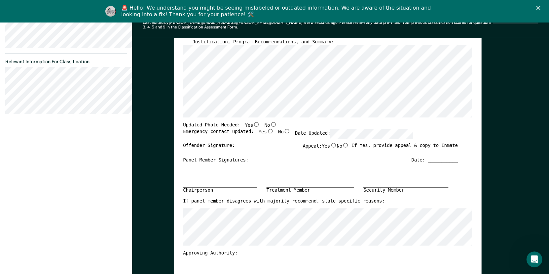 The image size is (549, 274). What do you see at coordinates (540, 8) in the screenshot?
I see `div: Close` at bounding box center [540, 8].